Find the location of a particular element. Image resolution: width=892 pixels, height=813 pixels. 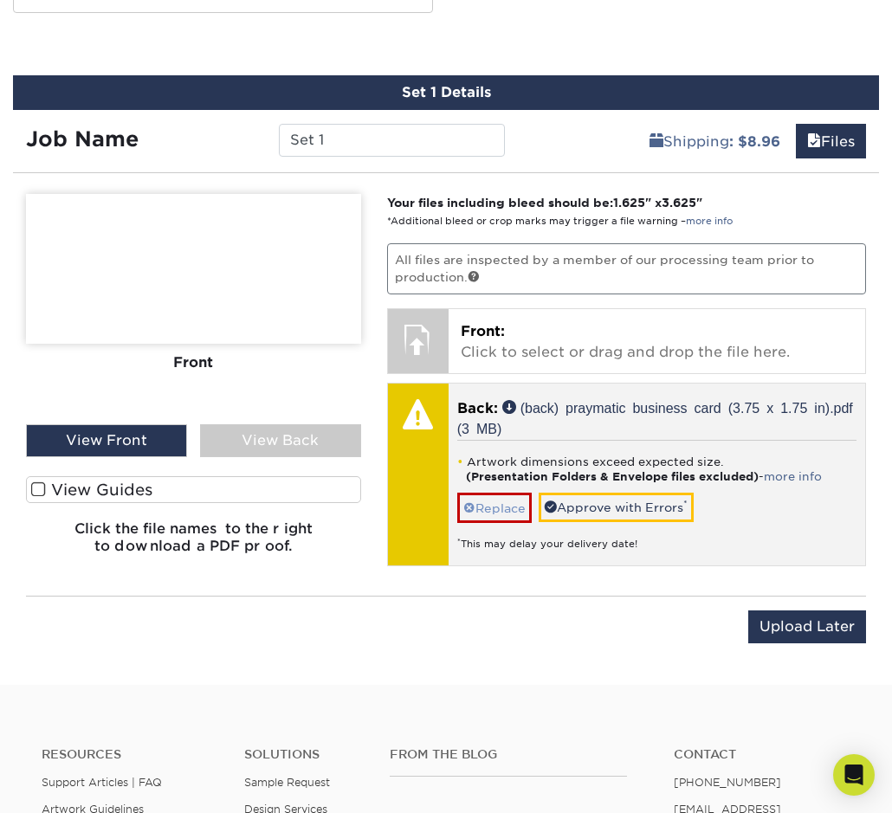

span: Front: is located at coordinates (482, 331).